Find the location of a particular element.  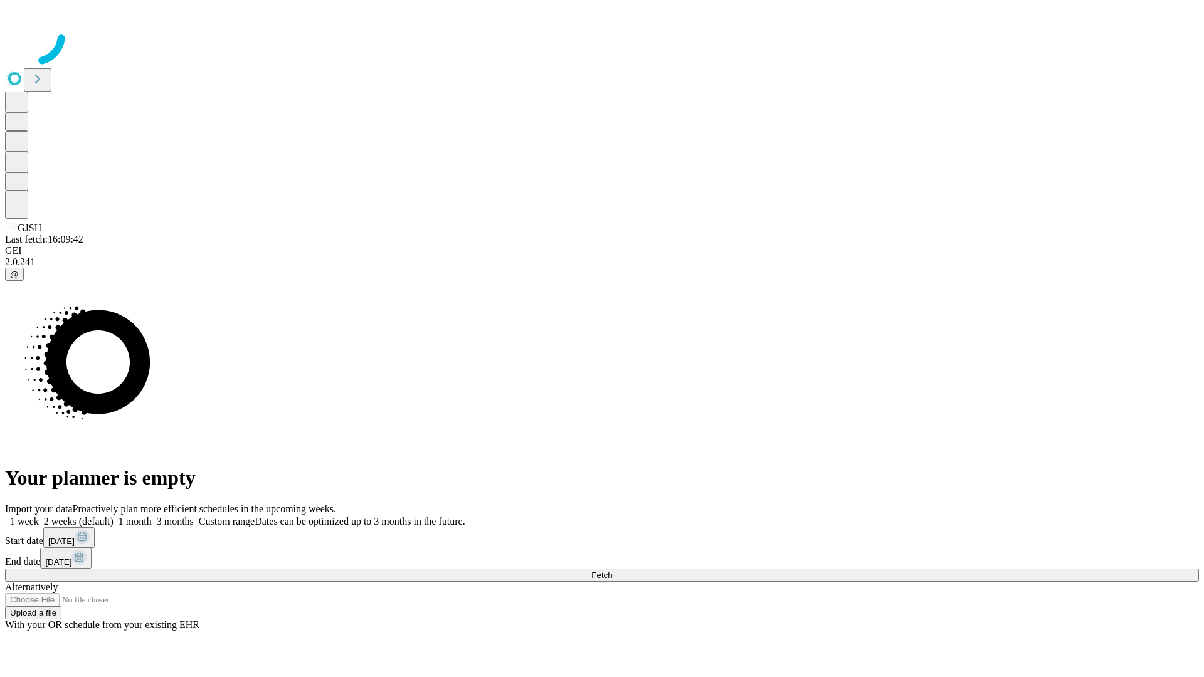

span: 2 weeks (default) is located at coordinates (78, 521).